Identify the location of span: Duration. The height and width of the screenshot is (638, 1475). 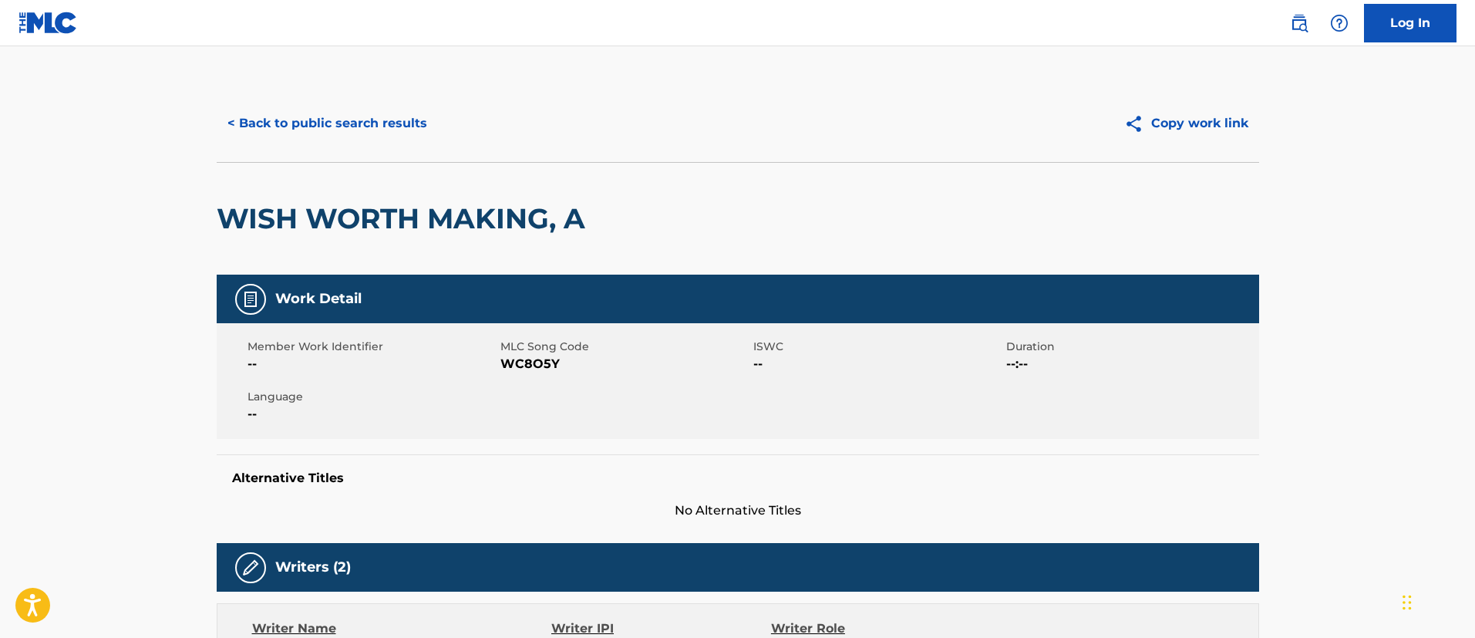
(1130, 346).